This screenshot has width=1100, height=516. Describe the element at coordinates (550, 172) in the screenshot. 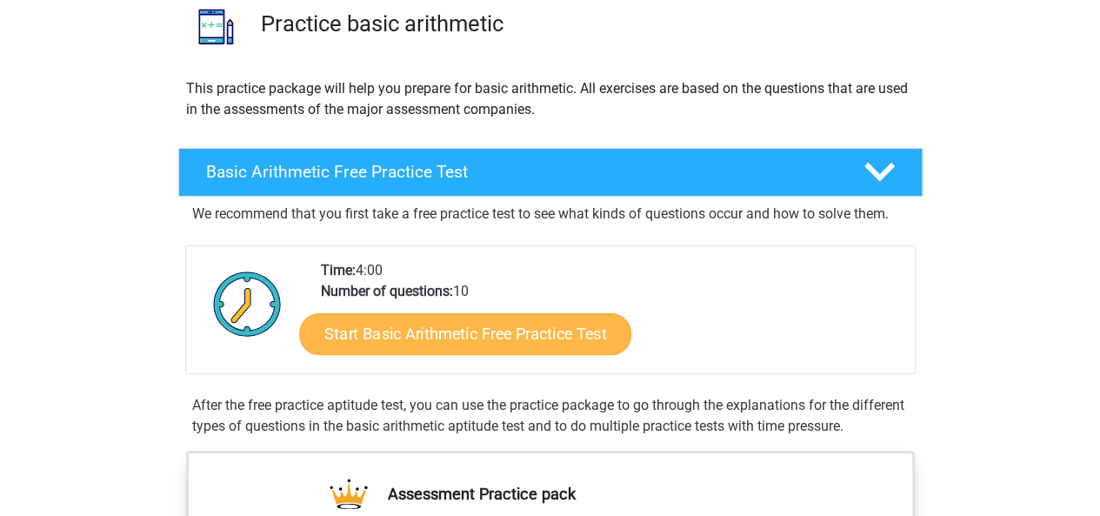

I see `a: Basic Arithmetic Free Practice Test` at that location.